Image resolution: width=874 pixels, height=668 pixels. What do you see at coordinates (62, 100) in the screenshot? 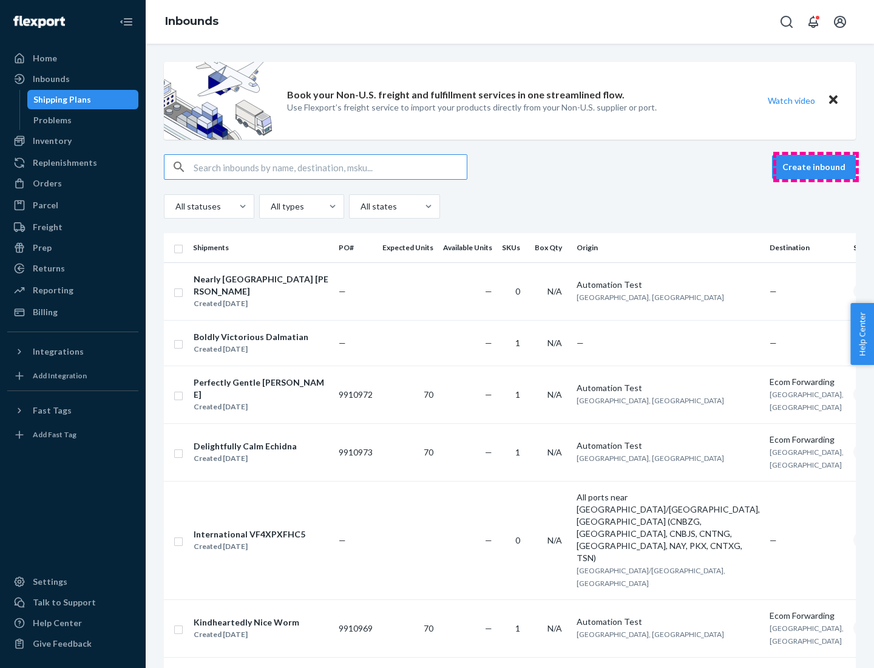
I see `div: Shipping Plans` at bounding box center [62, 100].